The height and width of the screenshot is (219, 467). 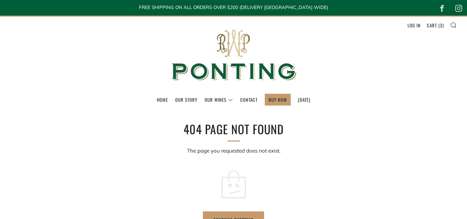 What do you see at coordinates (435, 25) in the screenshot?
I see `a: Cart (2)` at bounding box center [435, 25].